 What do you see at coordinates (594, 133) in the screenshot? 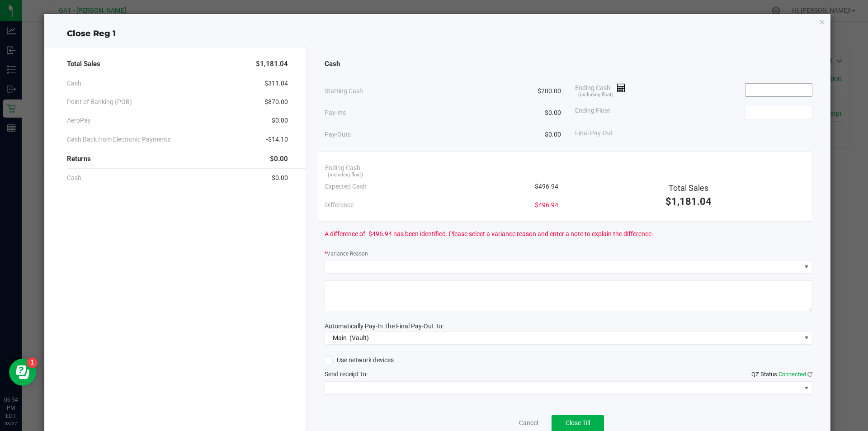
I see `span: Final Pay-Out` at bounding box center [594, 133].